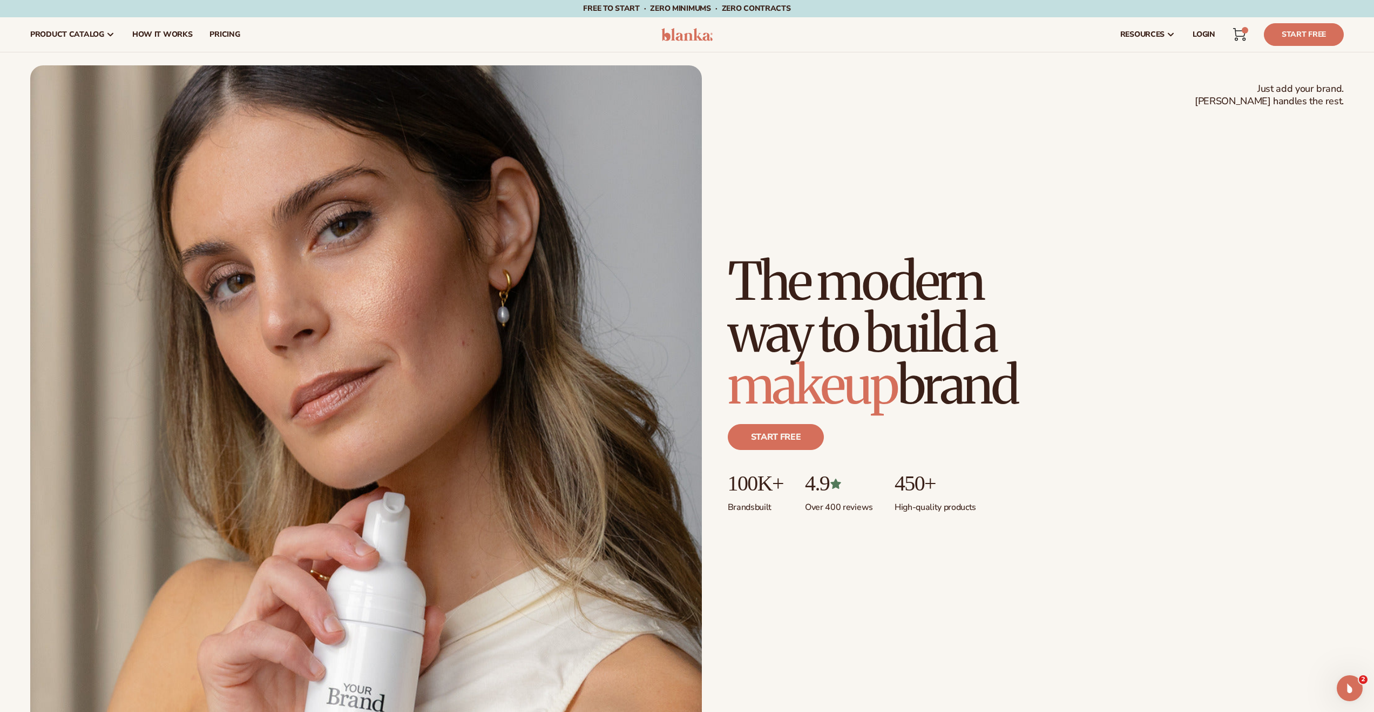  Describe the element at coordinates (901, 333) in the screenshot. I see `h1: The modern way to build a brand` at that location.